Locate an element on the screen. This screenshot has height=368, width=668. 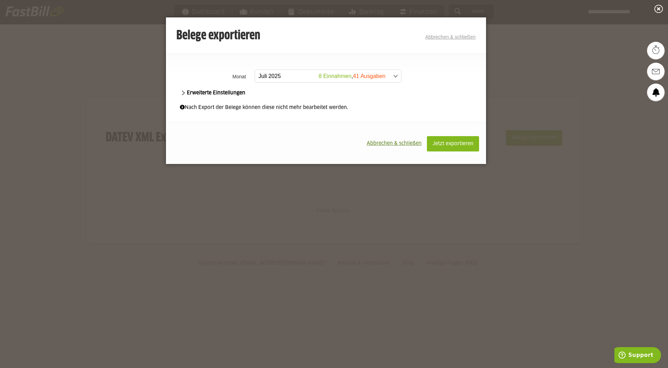
span: Abbrechen & schließen is located at coordinates (394, 143).